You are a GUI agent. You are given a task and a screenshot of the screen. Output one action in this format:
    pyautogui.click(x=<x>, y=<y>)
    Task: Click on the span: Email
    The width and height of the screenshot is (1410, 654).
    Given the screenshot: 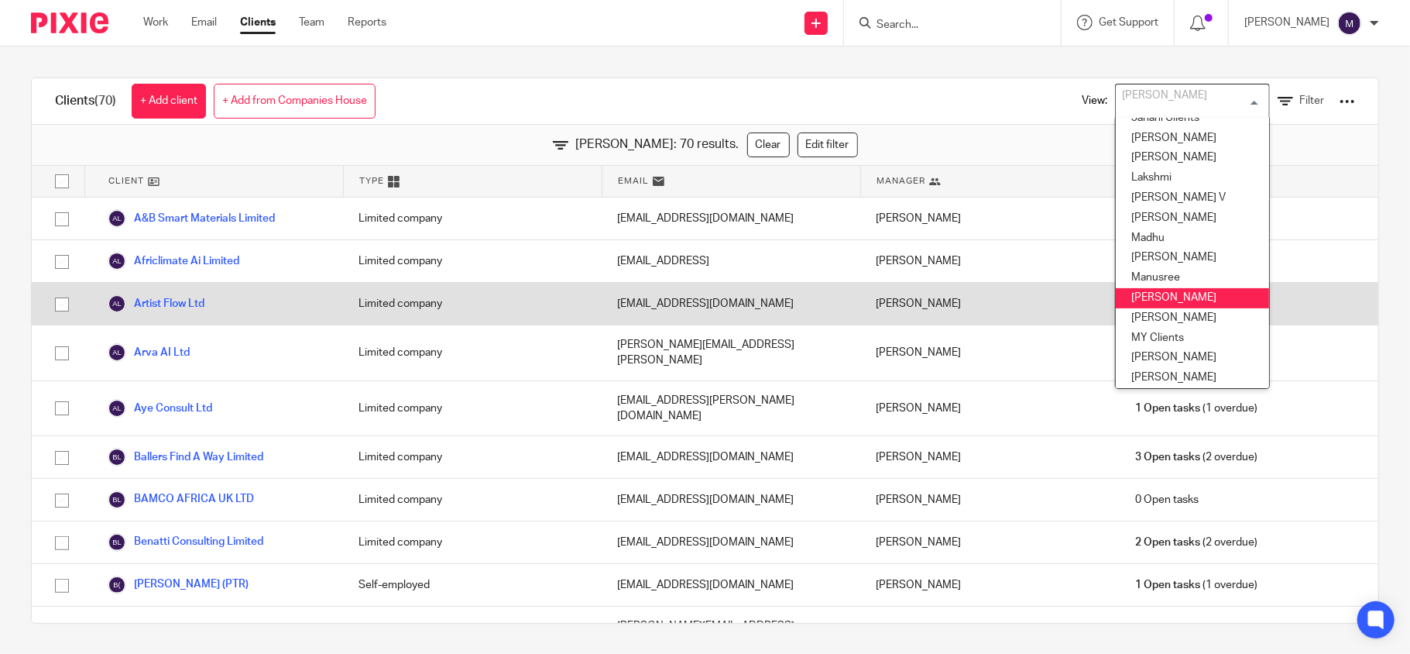 What is the action you would take?
    pyautogui.click(x=633, y=180)
    